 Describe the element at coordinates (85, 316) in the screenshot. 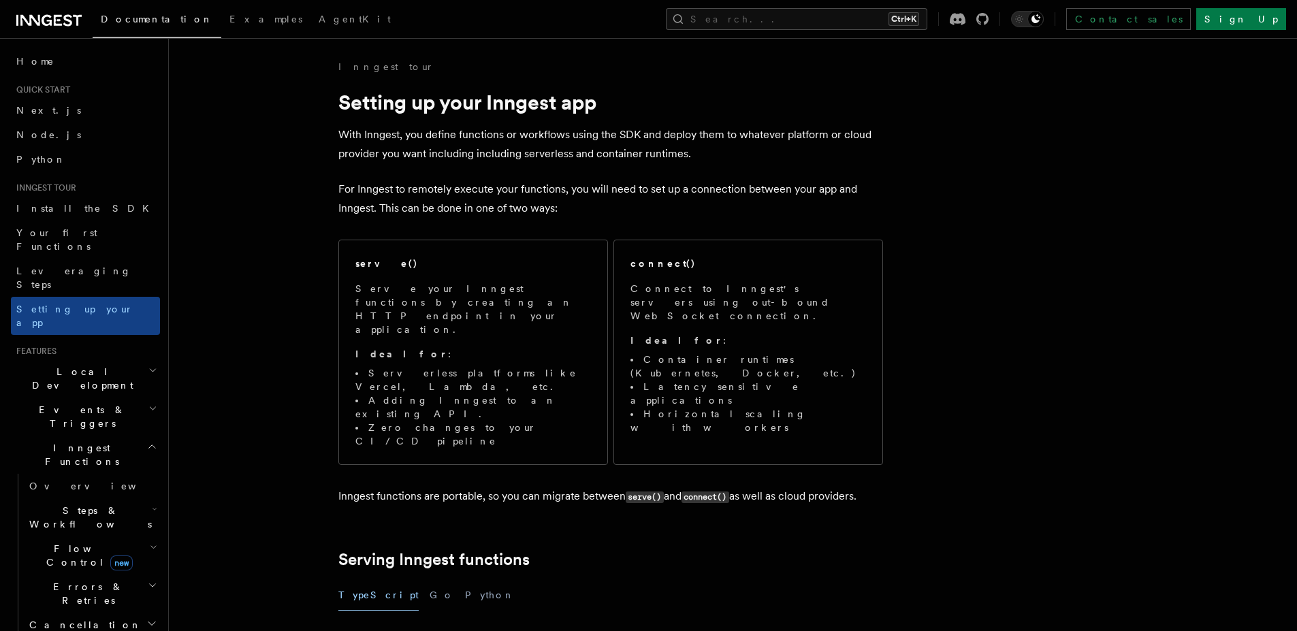

I see `a: Setting up your app` at that location.